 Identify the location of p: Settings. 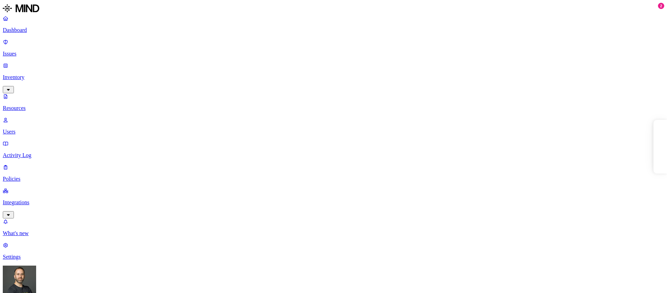
(333, 257).